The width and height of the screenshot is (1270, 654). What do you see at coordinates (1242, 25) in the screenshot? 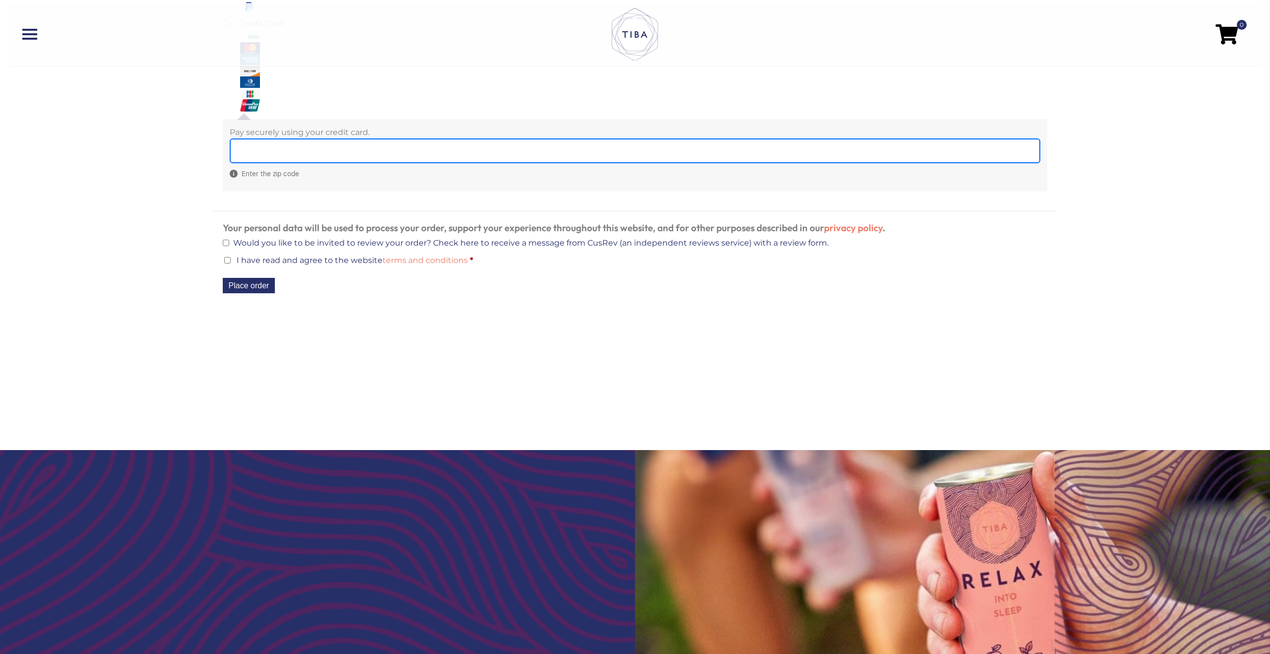
I see `span: 0` at bounding box center [1242, 25].